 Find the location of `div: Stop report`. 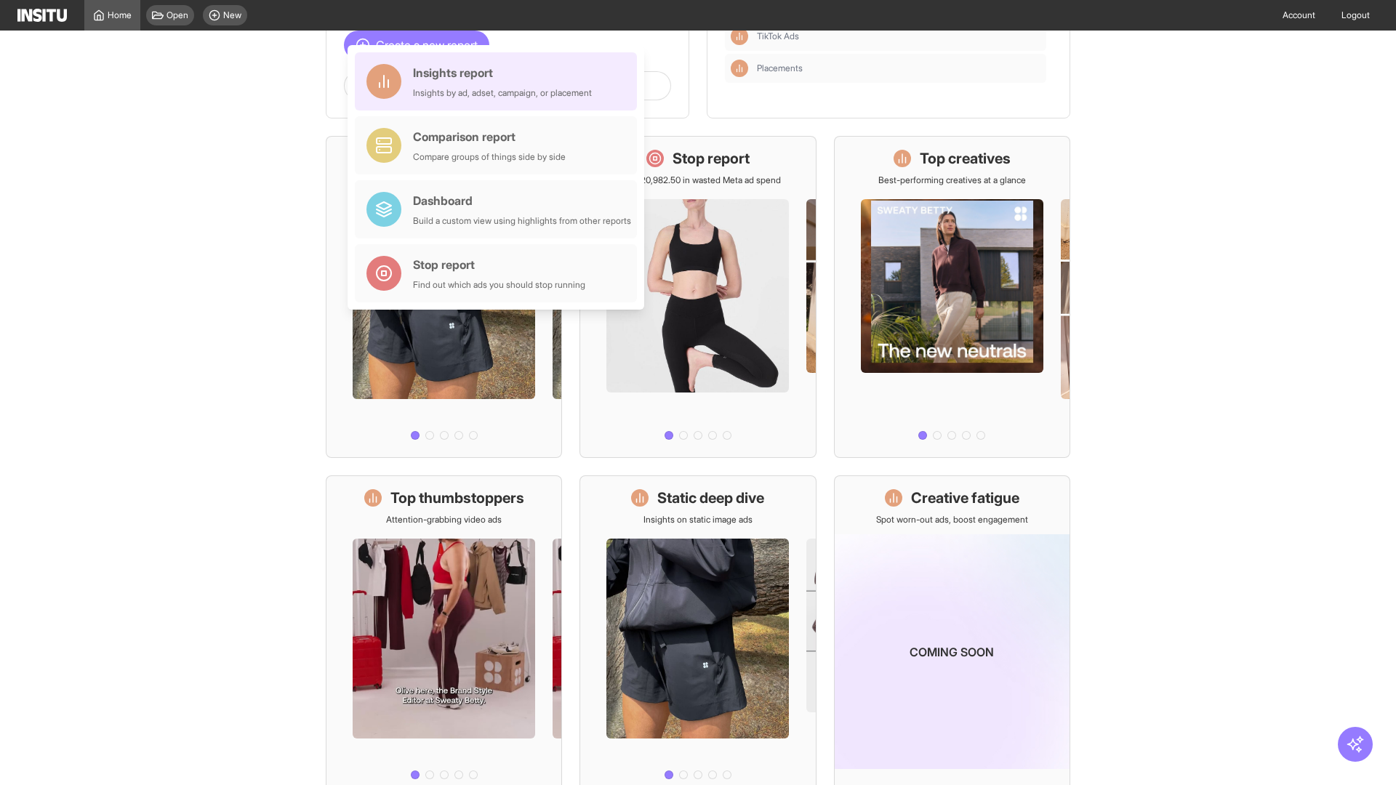

div: Stop report is located at coordinates (499, 265).